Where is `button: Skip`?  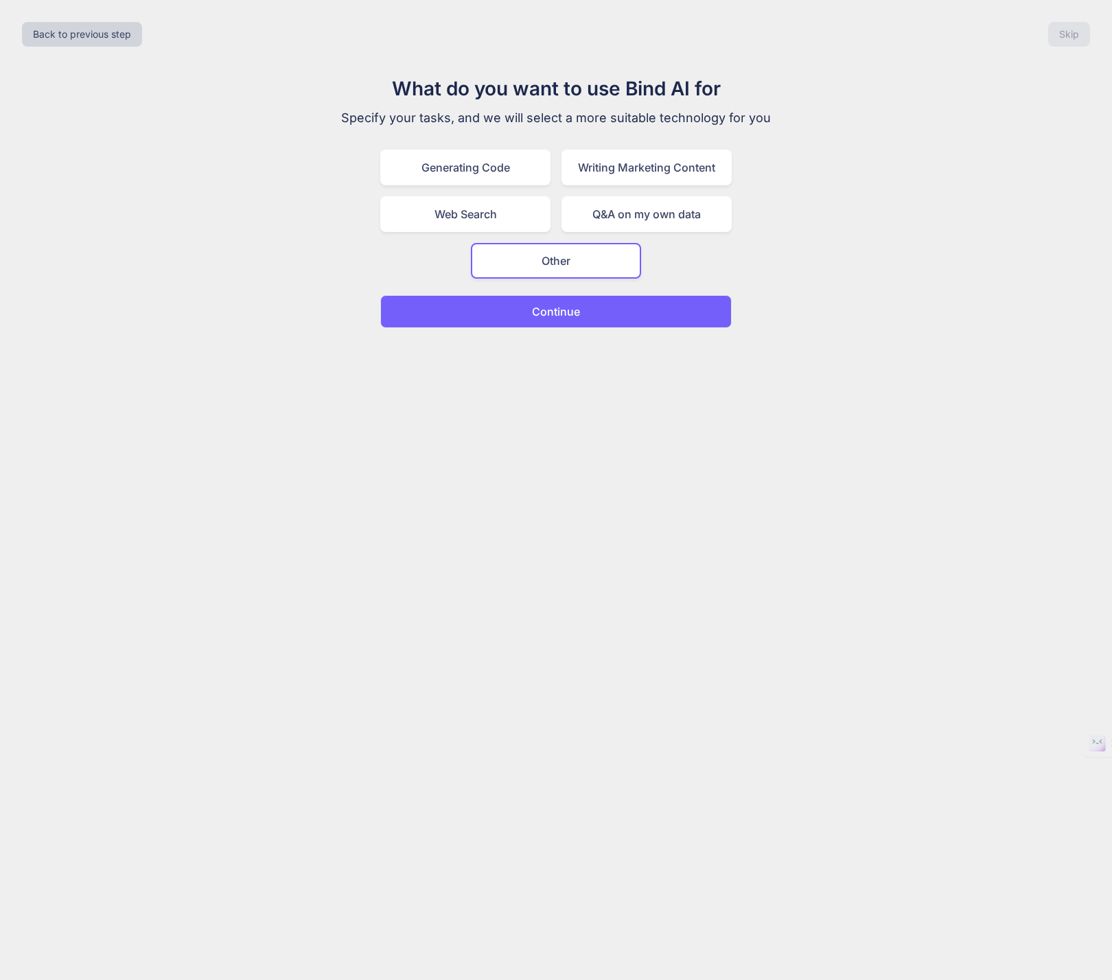
button: Skip is located at coordinates (1069, 34).